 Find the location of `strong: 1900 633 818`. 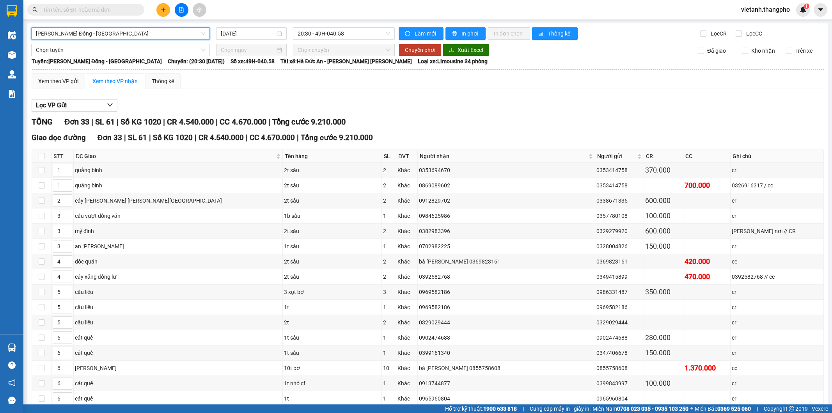

strong: 1900 633 818 is located at coordinates (500, 408).